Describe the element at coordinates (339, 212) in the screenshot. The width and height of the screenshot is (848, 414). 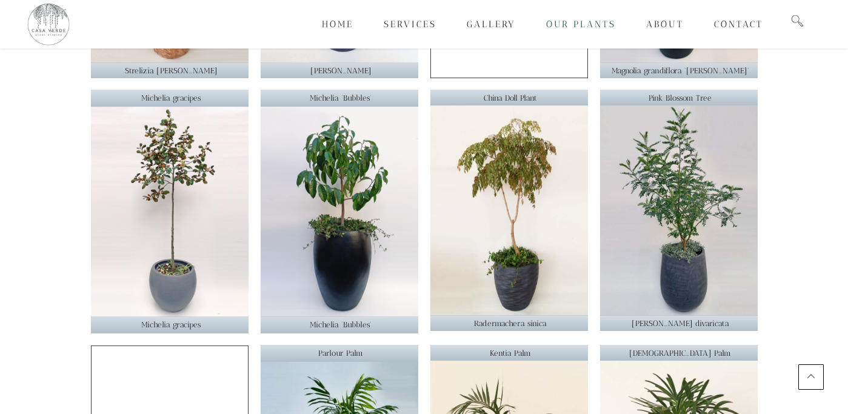
I see `img: Michelia 'Bubbles'` at that location.